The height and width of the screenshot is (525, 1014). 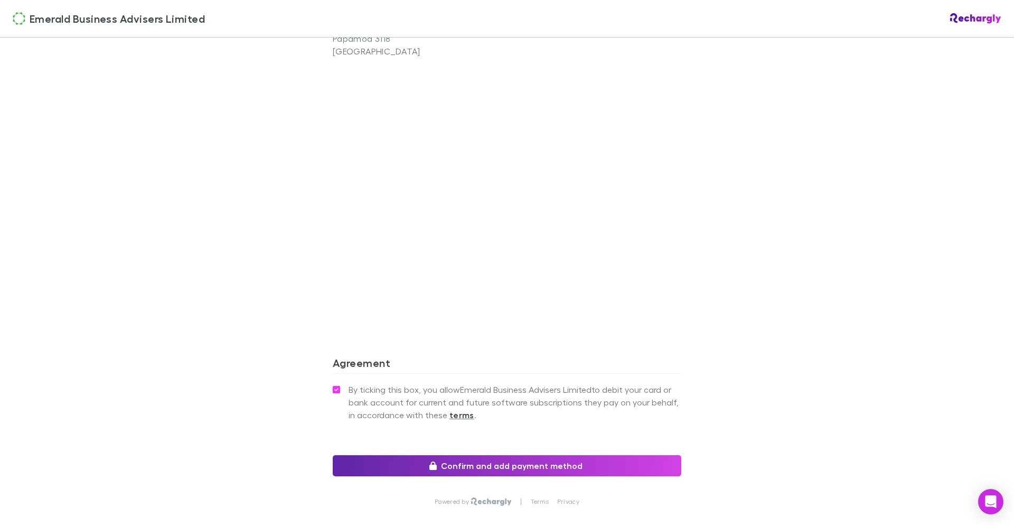 I want to click on a: Terms, so click(x=540, y=501).